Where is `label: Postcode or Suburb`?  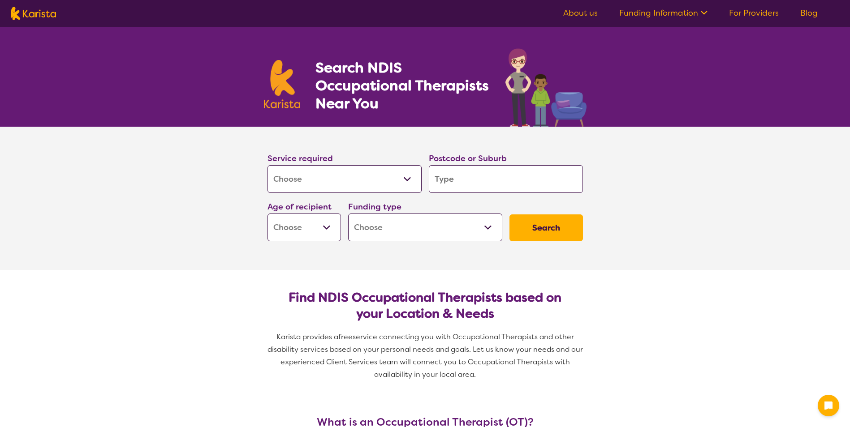 label: Postcode or Suburb is located at coordinates (468, 159).